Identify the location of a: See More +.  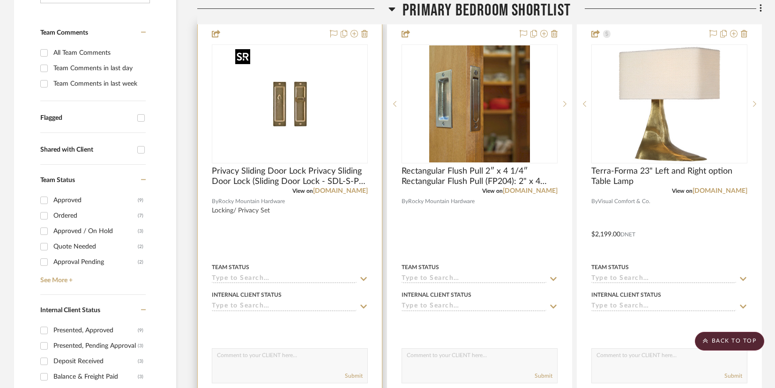
(92, 277).